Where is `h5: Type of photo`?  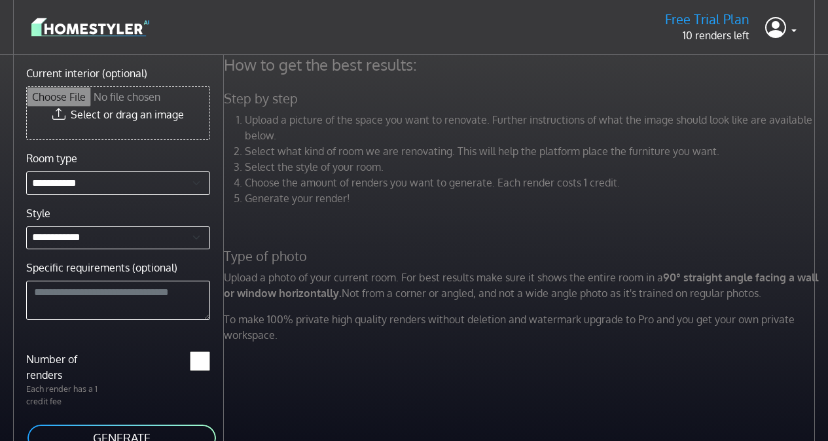 h5: Type of photo is located at coordinates (521, 256).